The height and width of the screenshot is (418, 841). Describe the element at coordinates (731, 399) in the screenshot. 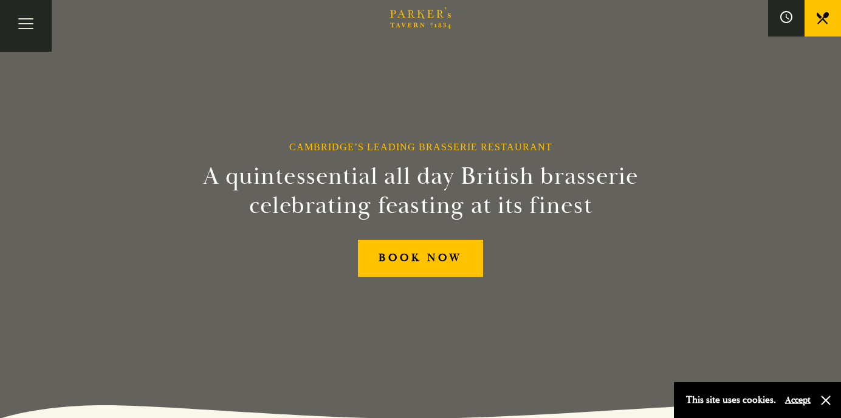

I see `p: This site uses cookies.` at that location.